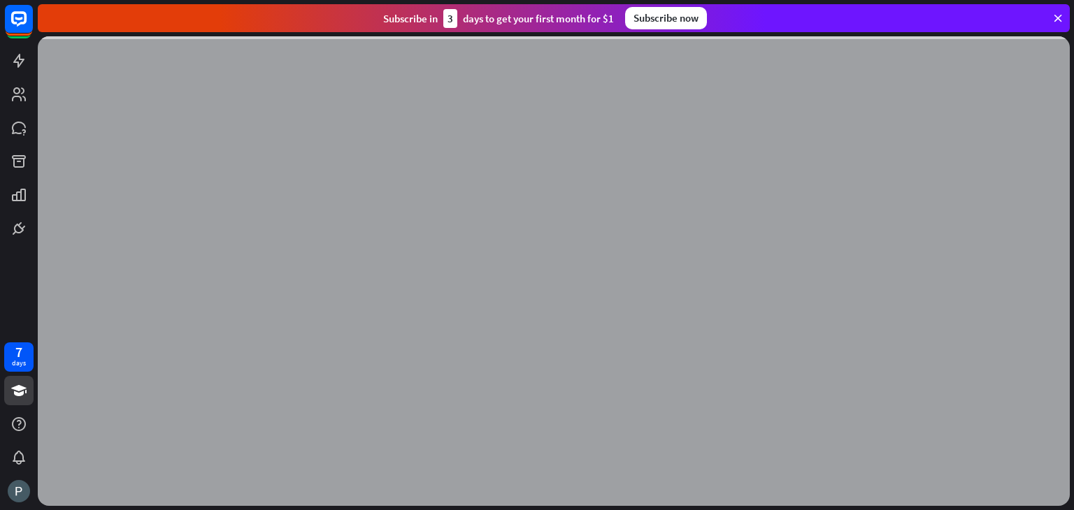 This screenshot has height=510, width=1074. Describe the element at coordinates (19, 352) in the screenshot. I see `div: 7` at that location.